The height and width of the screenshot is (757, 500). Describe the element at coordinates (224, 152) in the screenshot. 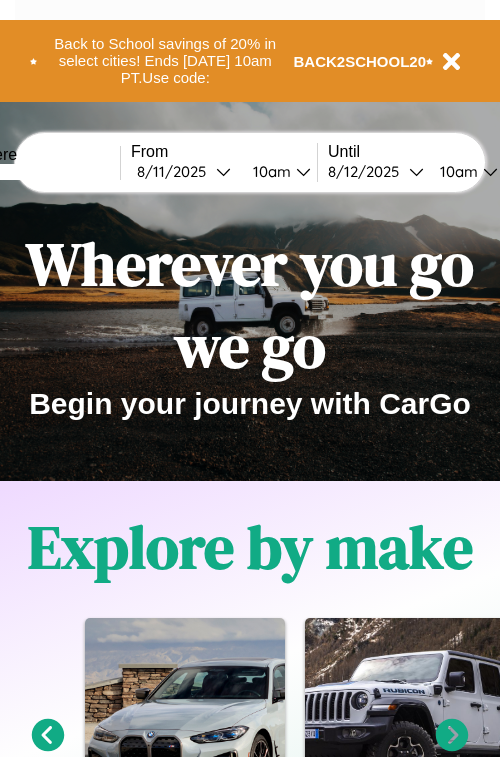

I see `label: From` at that location.